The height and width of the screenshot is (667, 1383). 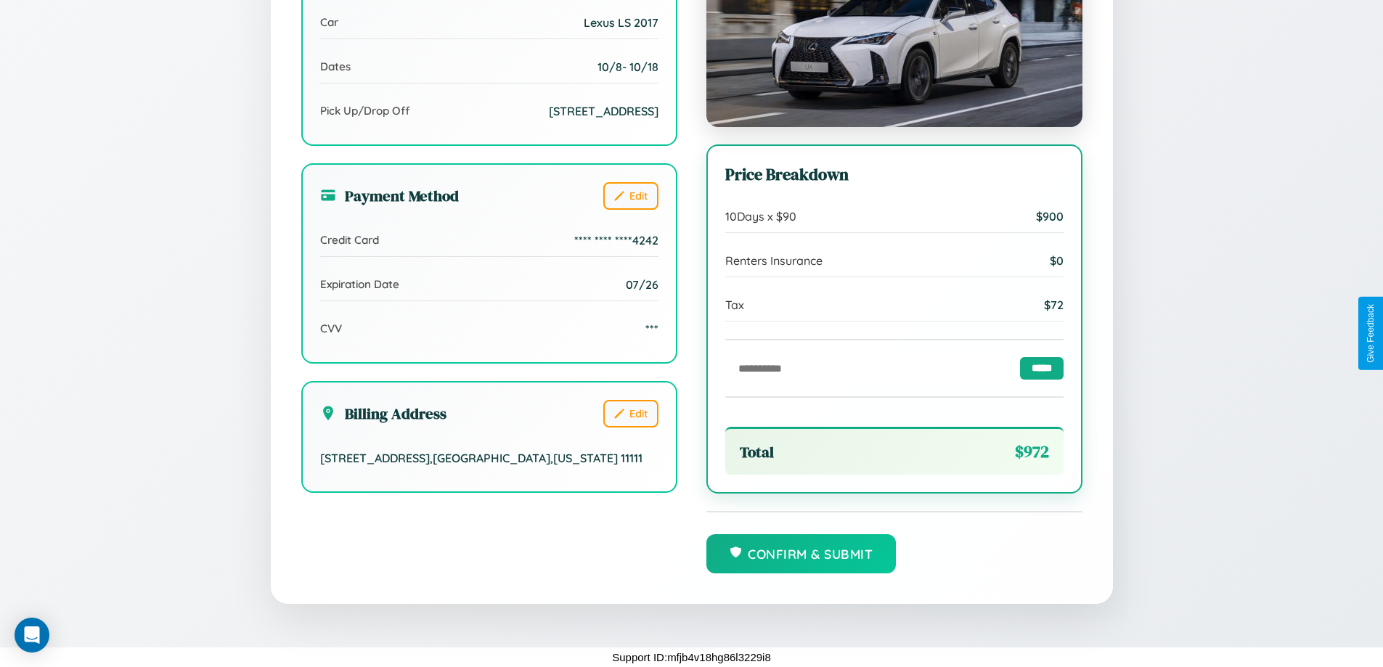 What do you see at coordinates (329, 22) in the screenshot?
I see `span: Car` at bounding box center [329, 22].